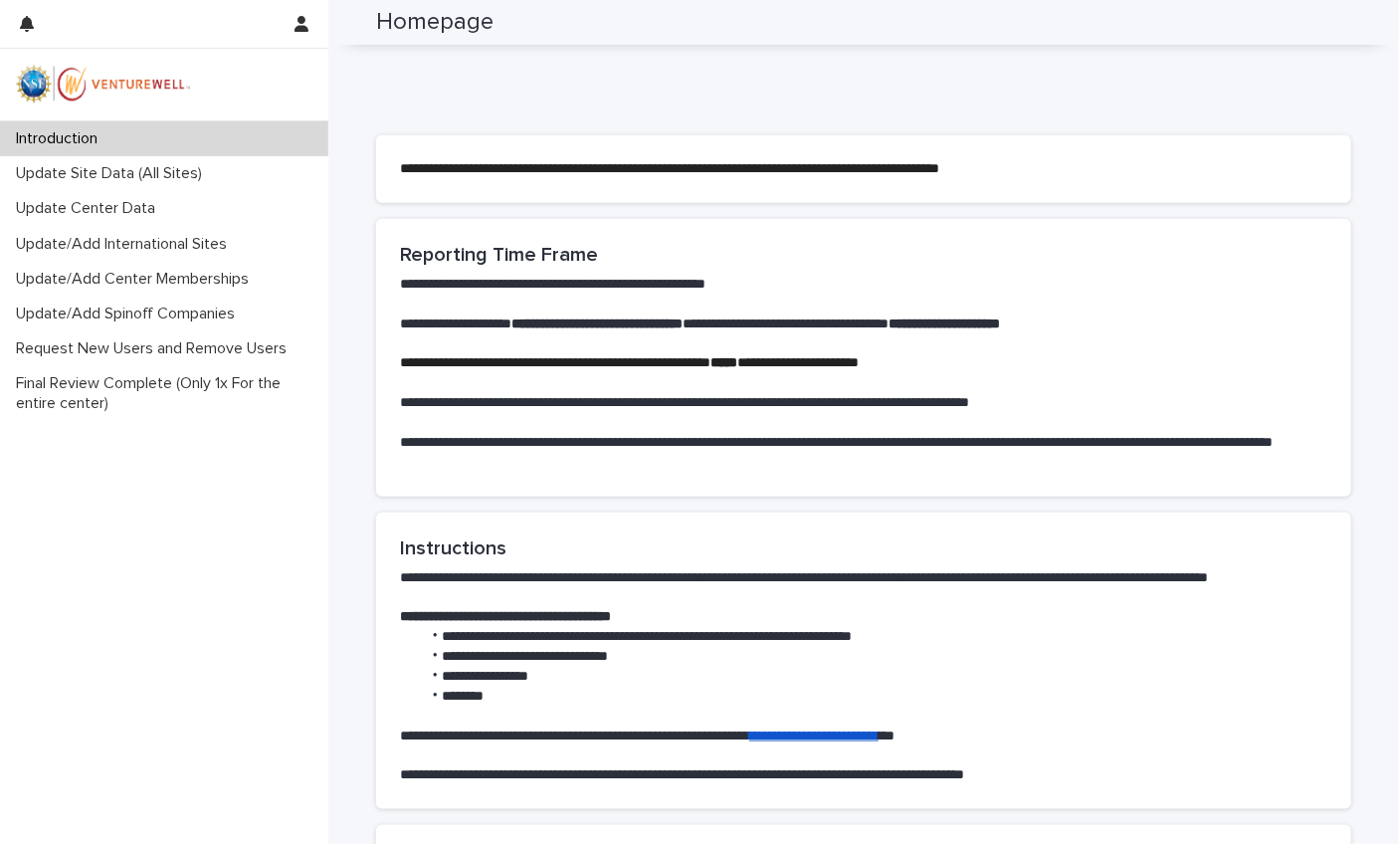 The width and height of the screenshot is (1399, 844). What do you see at coordinates (864, 548) in the screenshot?
I see `h2: Instructions` at bounding box center [864, 548].